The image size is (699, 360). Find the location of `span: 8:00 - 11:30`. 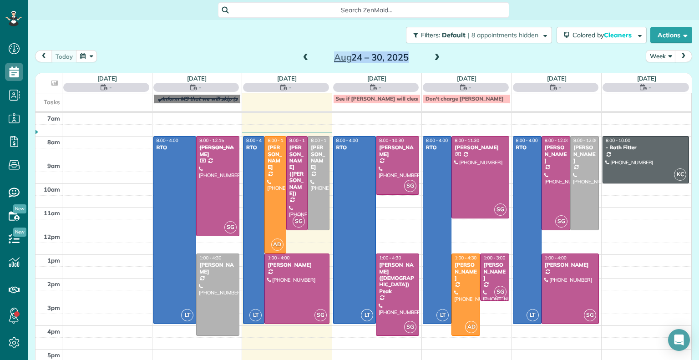

span: 8:00 - 11:30 is located at coordinates (467, 140).